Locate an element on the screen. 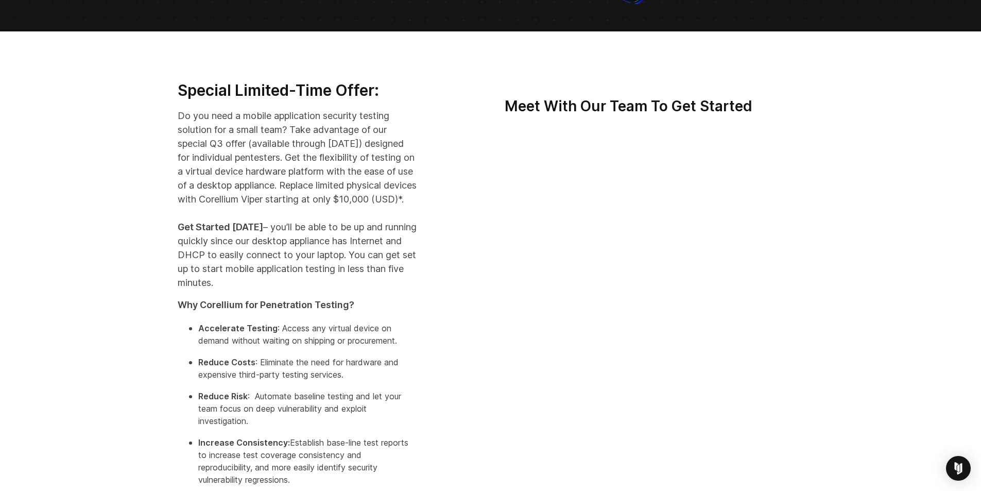 Image resolution: width=981 pixels, height=491 pixels. p: : Eliminate the need for hardware and expensive third-party testing services. is located at coordinates (307, 368).